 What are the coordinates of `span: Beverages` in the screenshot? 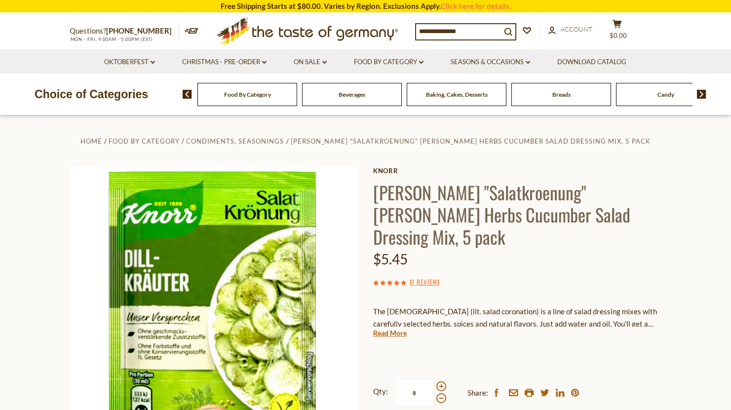 It's located at (352, 94).